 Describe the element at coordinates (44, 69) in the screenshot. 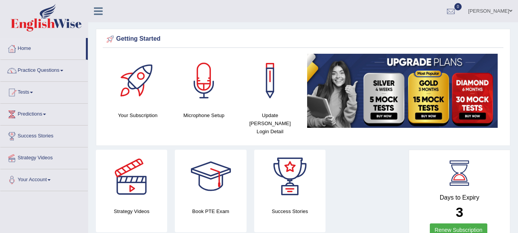

I see `a: Practice Questions` at that location.